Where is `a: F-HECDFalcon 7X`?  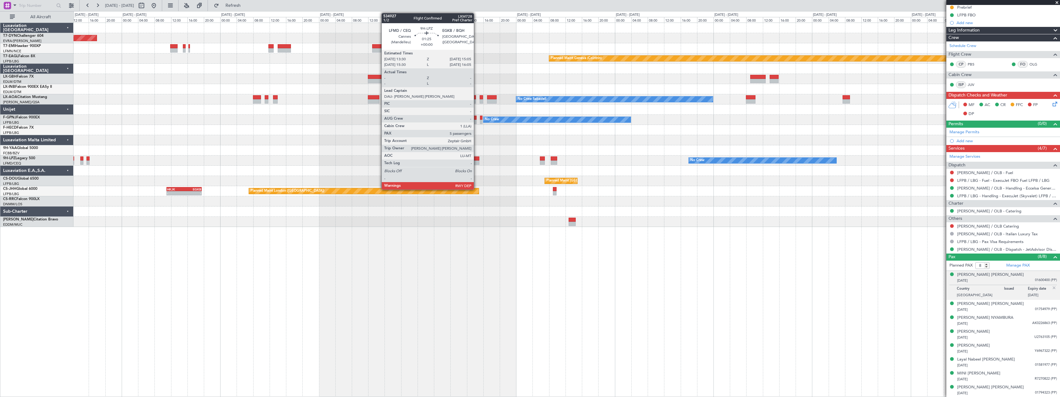
a: F-HECDFalcon 7X is located at coordinates (18, 128).